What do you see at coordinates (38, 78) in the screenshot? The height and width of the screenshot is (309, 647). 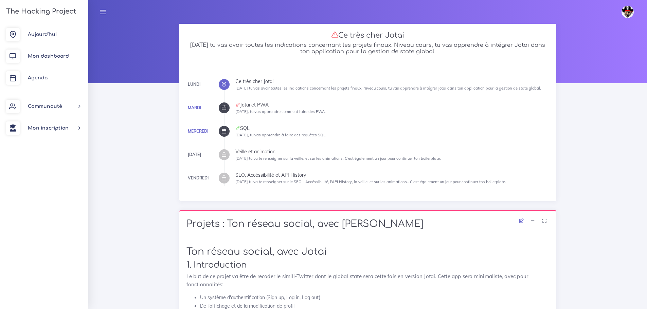 I see `span: Agenda` at bounding box center [38, 78].